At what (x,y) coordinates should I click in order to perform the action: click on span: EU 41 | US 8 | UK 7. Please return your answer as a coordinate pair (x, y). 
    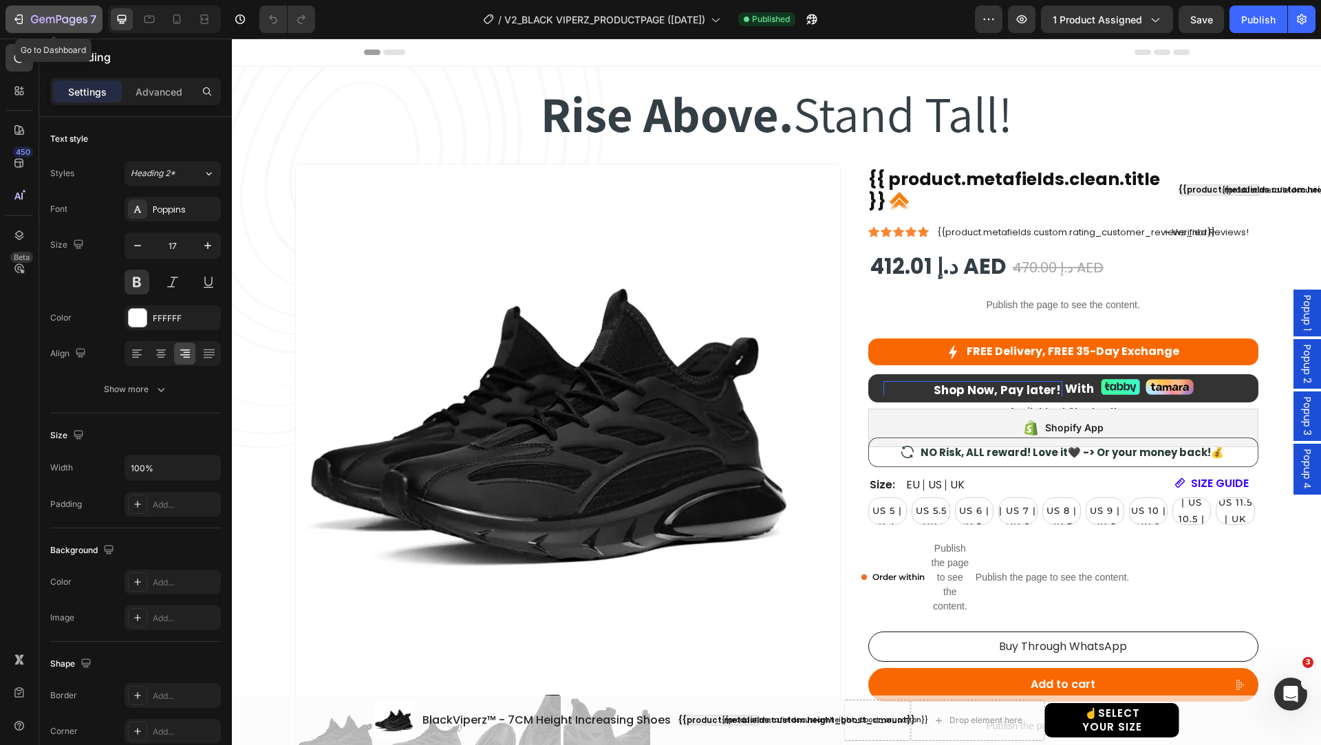
    Looking at the image, I should click on (830, 471).